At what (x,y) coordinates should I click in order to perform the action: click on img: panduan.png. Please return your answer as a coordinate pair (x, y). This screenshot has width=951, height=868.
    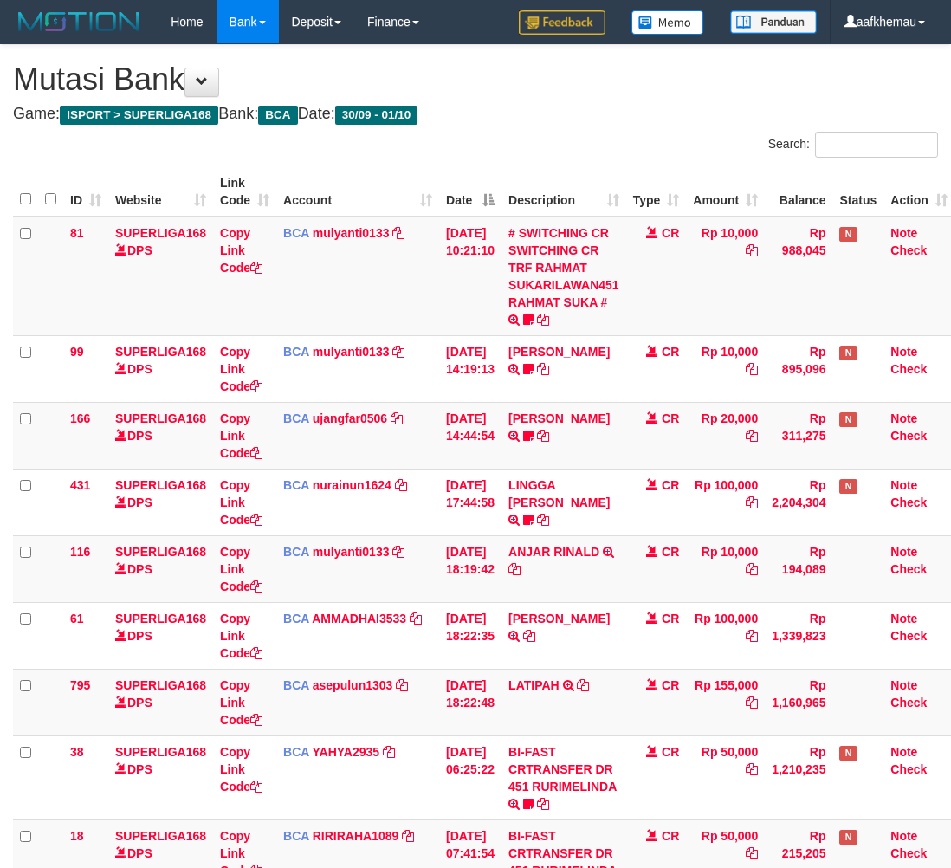
    Looking at the image, I should click on (774, 22).